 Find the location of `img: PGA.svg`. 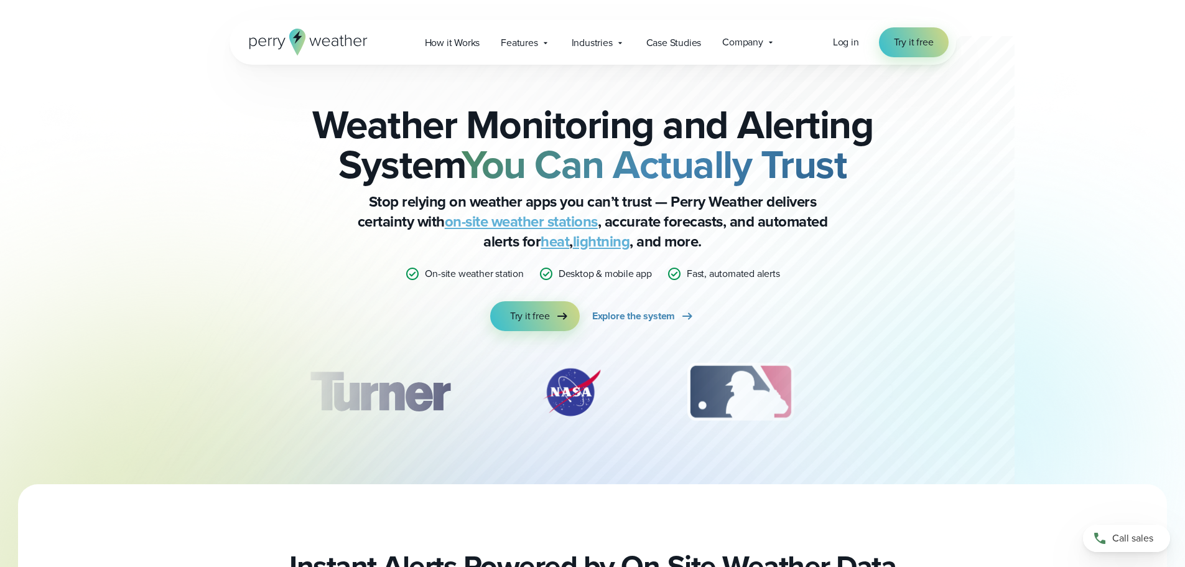

img: PGA.svg is located at coordinates (916, 392).